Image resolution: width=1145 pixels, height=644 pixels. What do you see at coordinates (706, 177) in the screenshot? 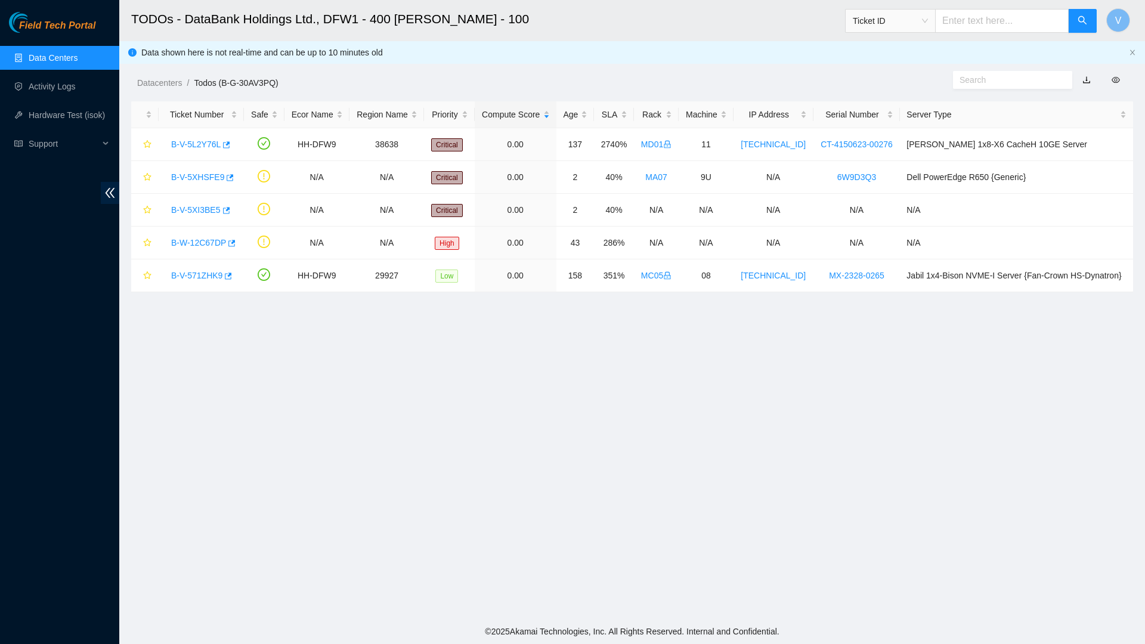
I see `td: 9U` at bounding box center [706, 177].